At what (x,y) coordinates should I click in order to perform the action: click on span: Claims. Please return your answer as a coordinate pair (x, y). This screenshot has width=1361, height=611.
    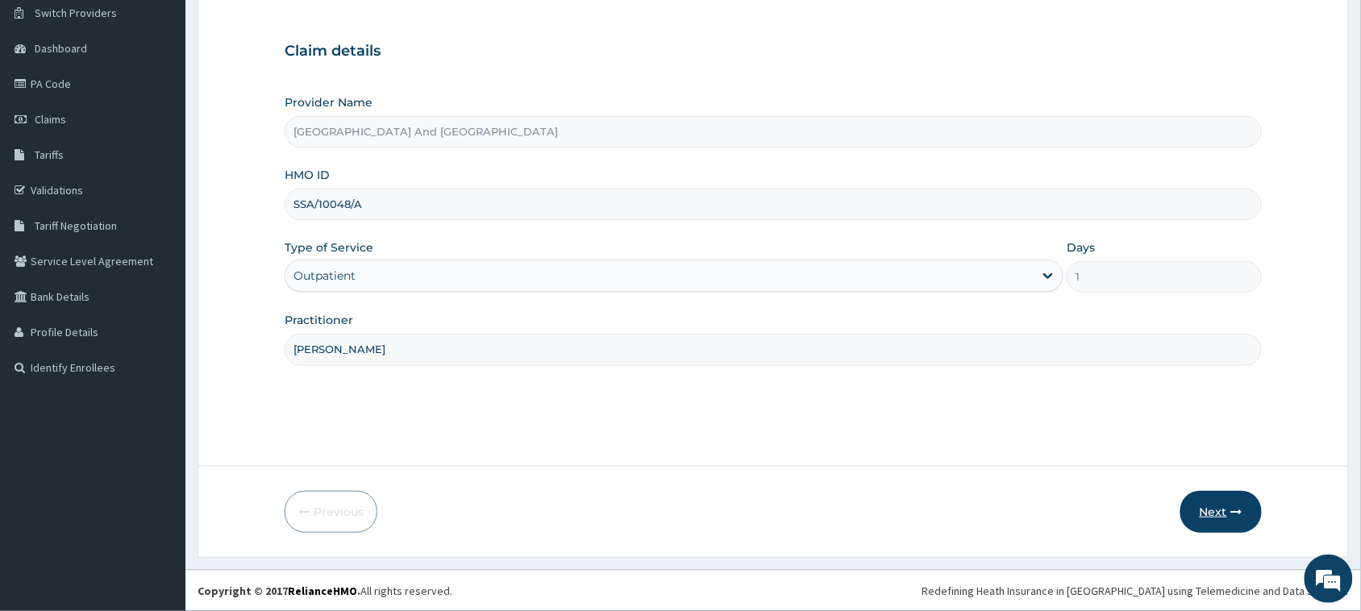
    Looking at the image, I should click on (50, 119).